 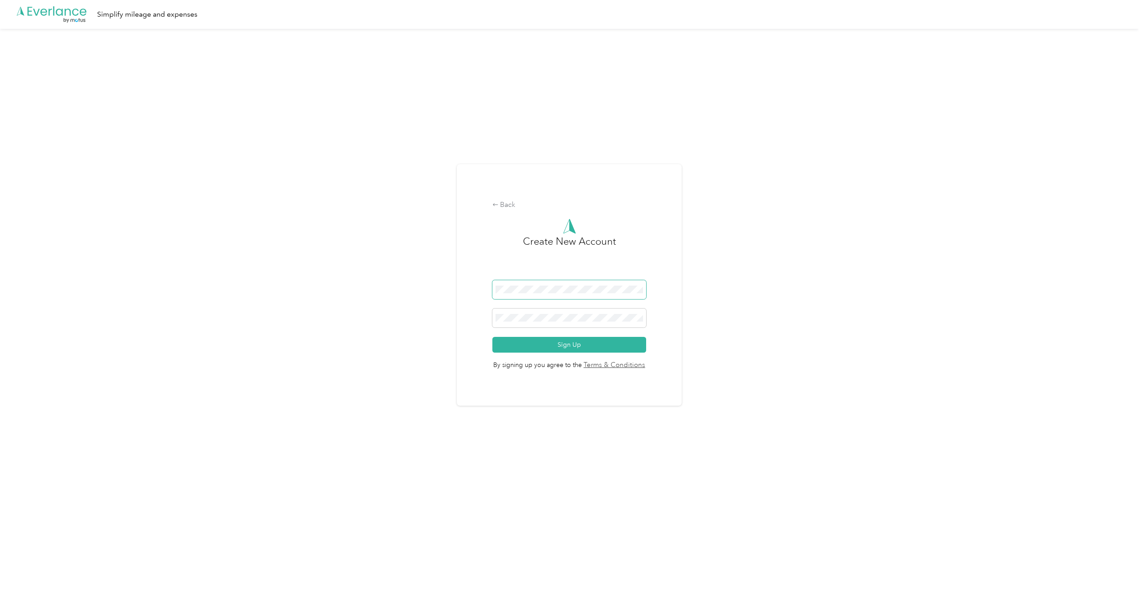 I want to click on div: Back, so click(x=569, y=205).